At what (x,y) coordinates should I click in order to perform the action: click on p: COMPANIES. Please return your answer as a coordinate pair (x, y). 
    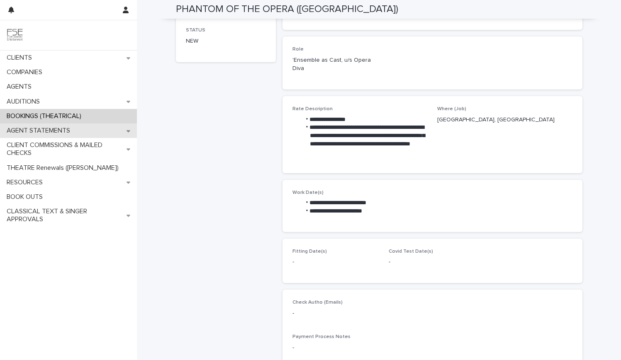
    Looking at the image, I should click on (26, 72).